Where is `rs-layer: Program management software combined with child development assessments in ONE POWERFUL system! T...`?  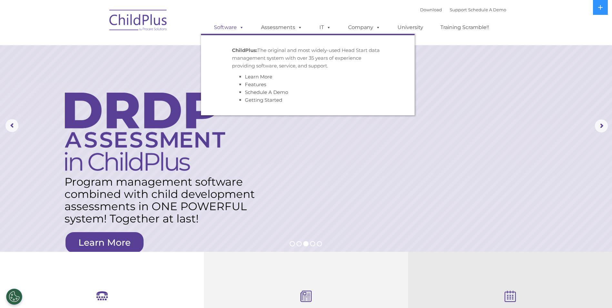
rs-layer: Program management software combined with child development assessments in ONE POWERFUL system! T... is located at coordinates (162, 200).